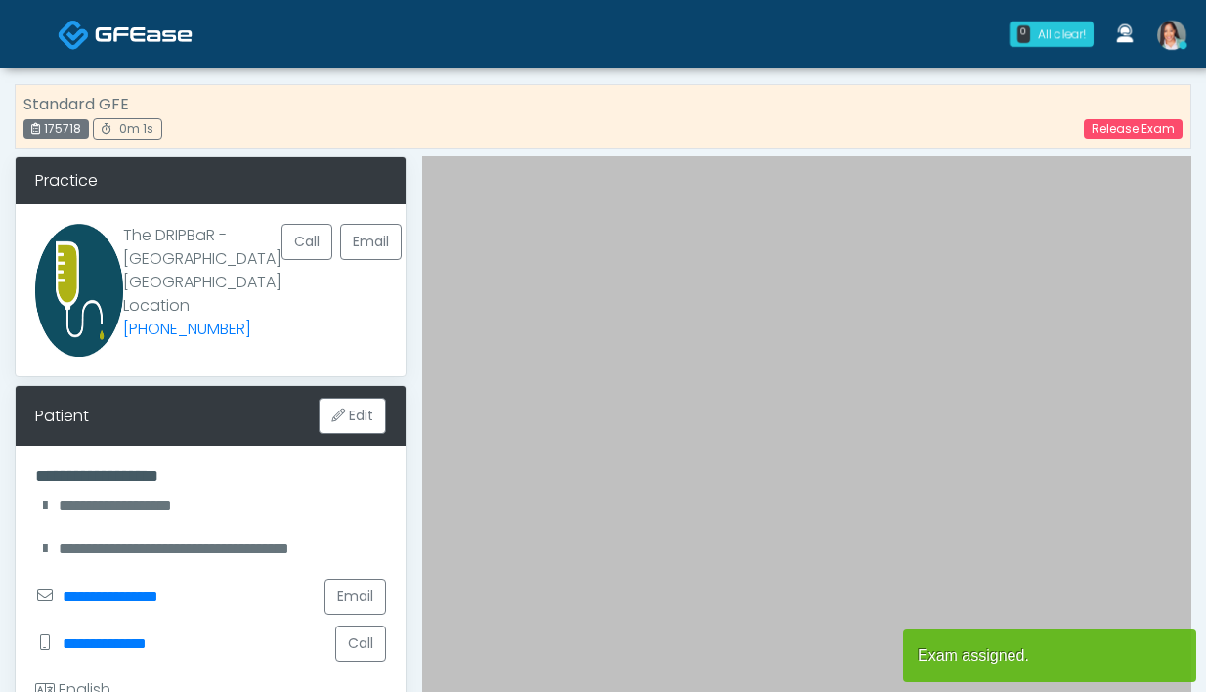 The width and height of the screenshot is (1206, 692). I want to click on button: Edit, so click(352, 415).